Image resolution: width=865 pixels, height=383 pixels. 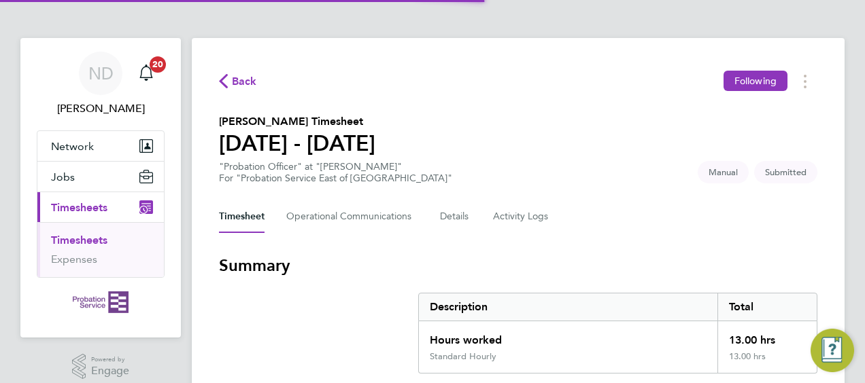 What do you see at coordinates (146, 73) in the screenshot?
I see `a: 20` at bounding box center [146, 73].